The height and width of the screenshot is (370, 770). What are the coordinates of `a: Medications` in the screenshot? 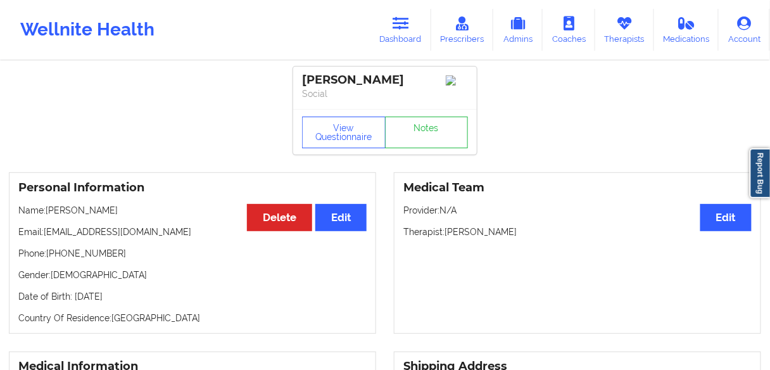 It's located at (687, 30).